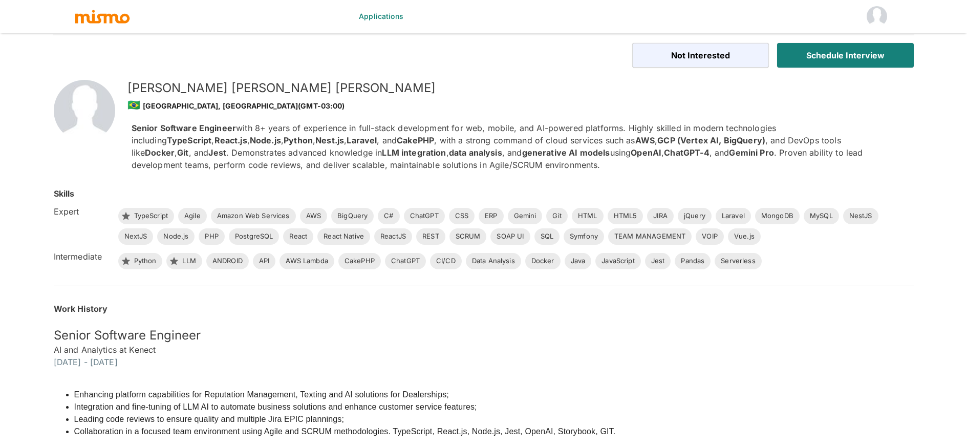 The image size is (967, 447). I want to click on span: Pandas, so click(692, 261).